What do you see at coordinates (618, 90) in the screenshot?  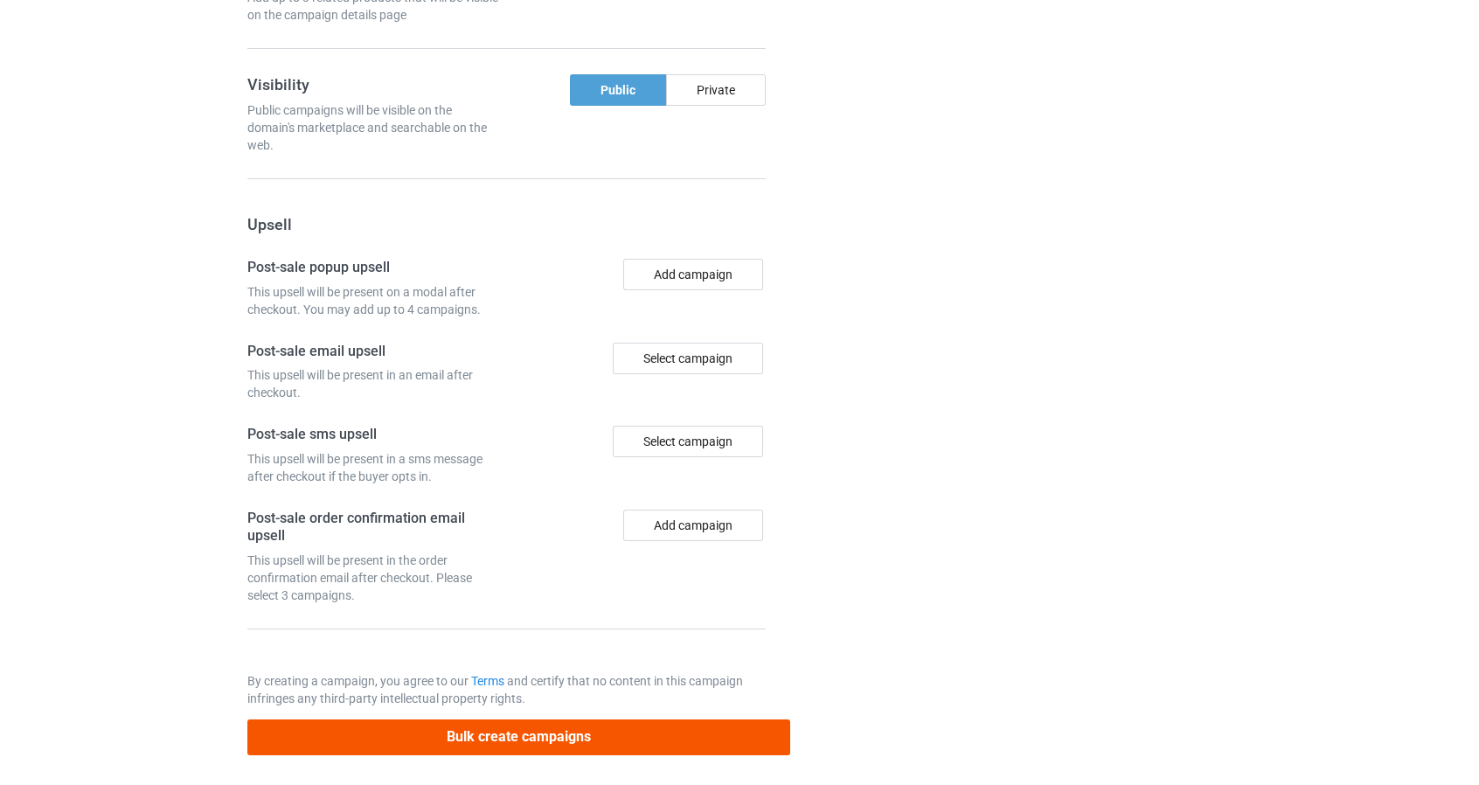 I see `div: Public` at bounding box center [618, 90].